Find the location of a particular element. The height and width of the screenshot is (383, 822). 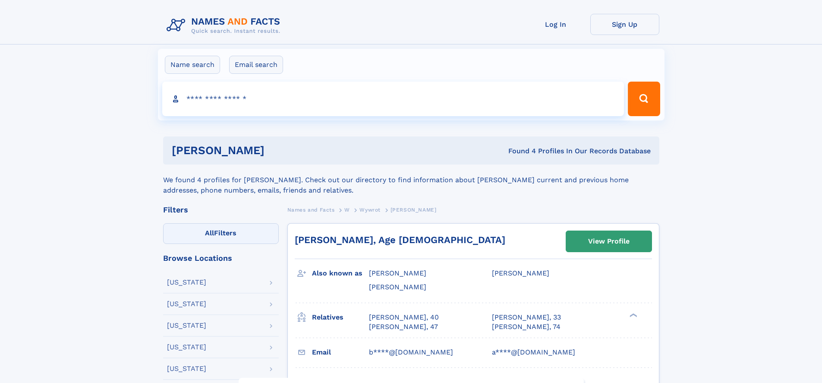

label: Name search is located at coordinates (193, 65).